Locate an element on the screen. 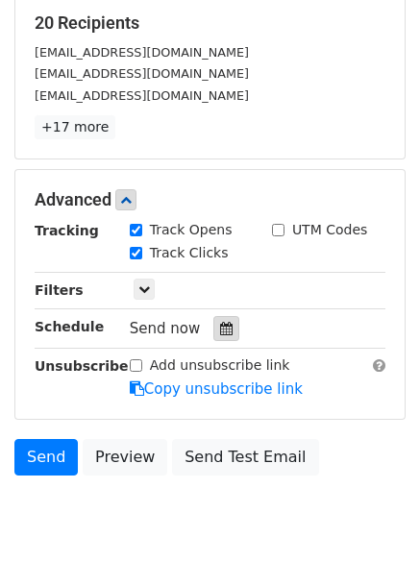 The width and height of the screenshot is (420, 561). div: Chat Widget is located at coordinates (372, 515).